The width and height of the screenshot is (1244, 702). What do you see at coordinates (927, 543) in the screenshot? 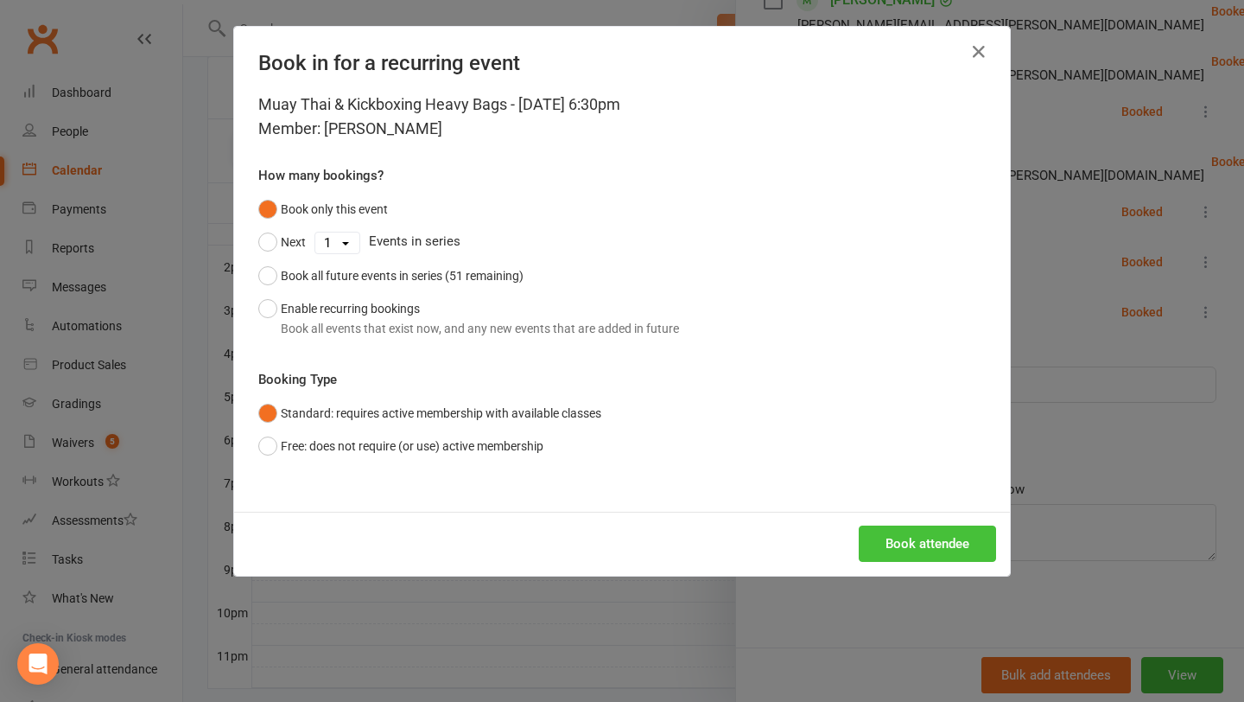
I see `button: Book attendee` at bounding box center [927, 543].